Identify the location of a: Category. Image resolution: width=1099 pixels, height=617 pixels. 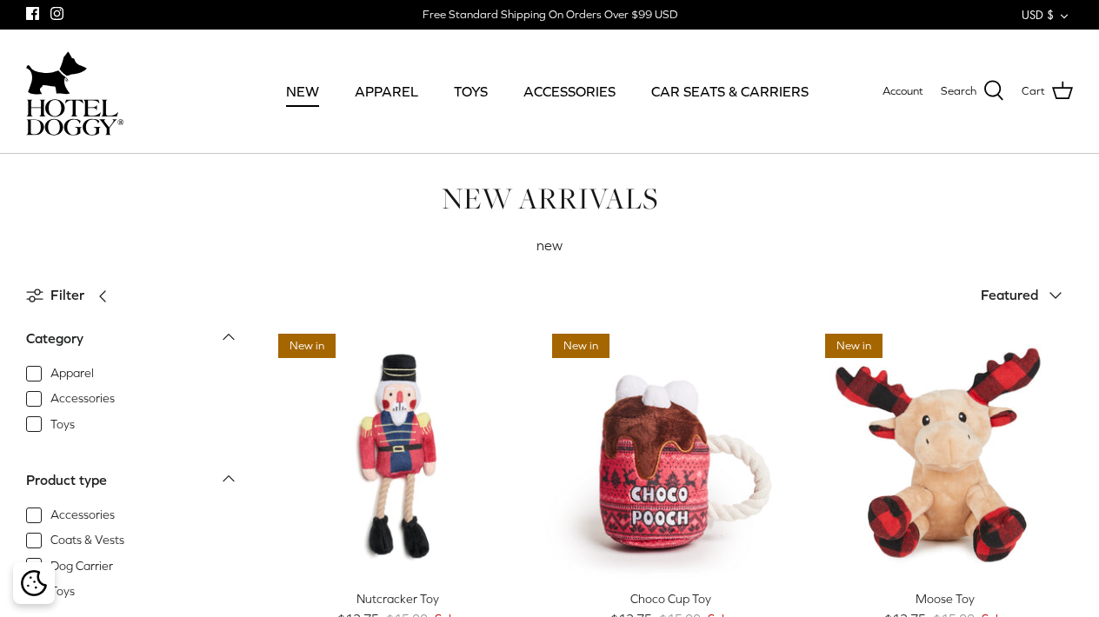
(130, 344).